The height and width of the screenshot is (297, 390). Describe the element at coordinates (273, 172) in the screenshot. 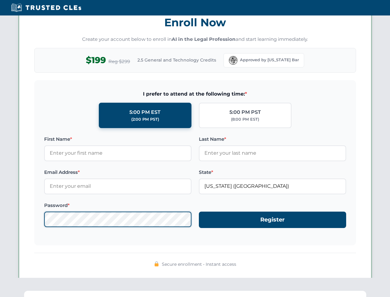

I see `label: State` at that location.